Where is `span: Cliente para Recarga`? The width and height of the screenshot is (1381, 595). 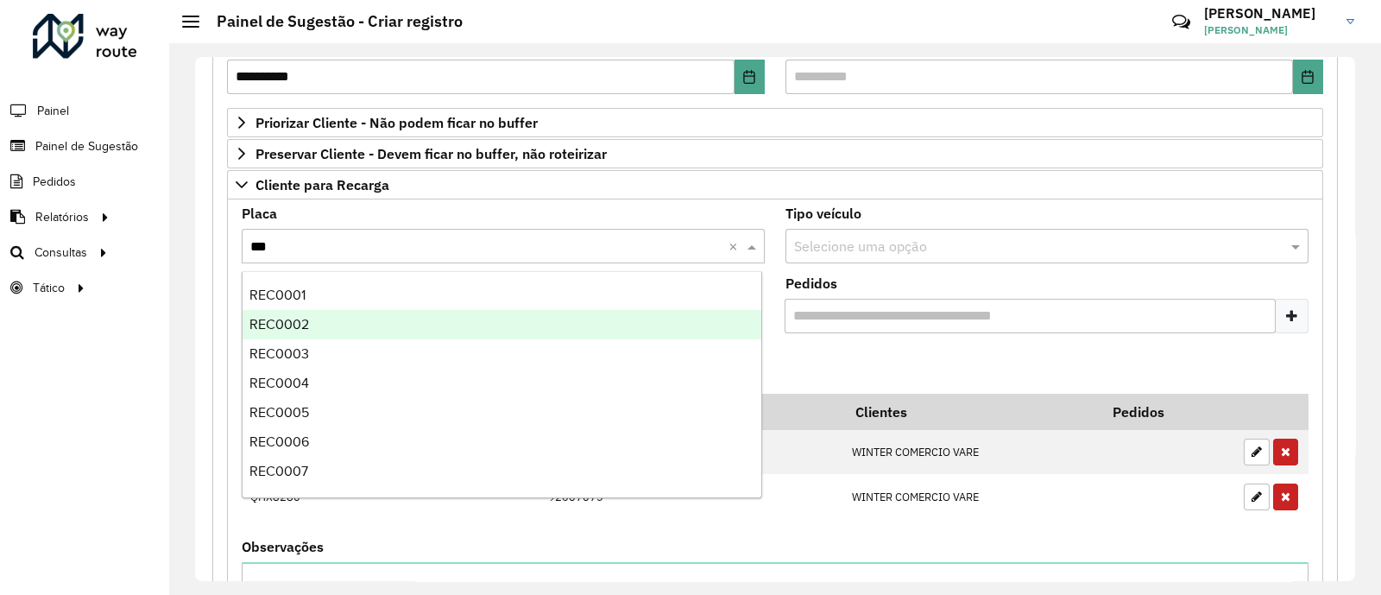 span: Cliente para Recarga is located at coordinates (322, 185).